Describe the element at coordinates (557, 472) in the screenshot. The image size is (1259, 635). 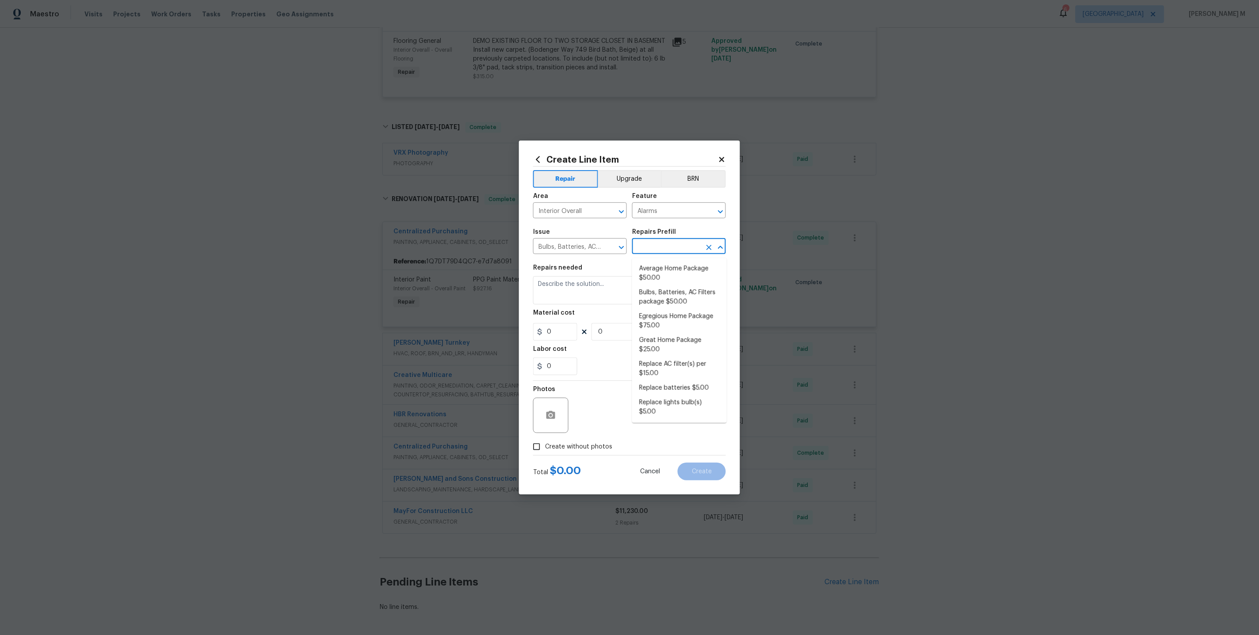
I see `div: Total` at that location.